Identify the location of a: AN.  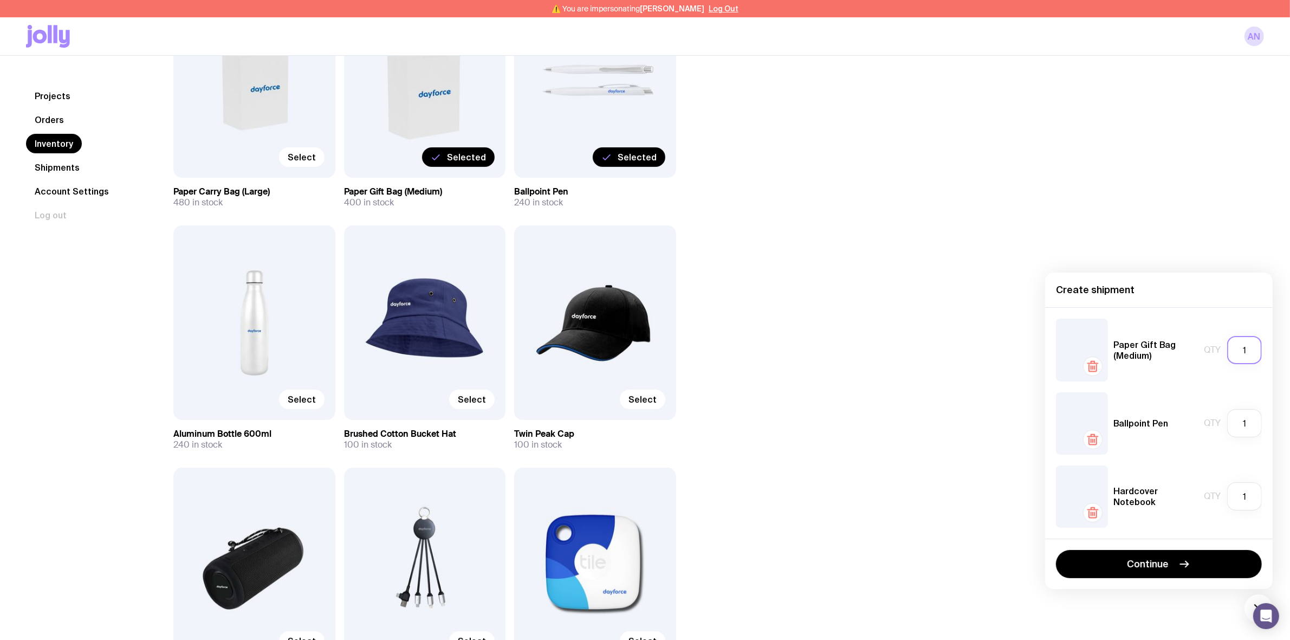
(1254, 36).